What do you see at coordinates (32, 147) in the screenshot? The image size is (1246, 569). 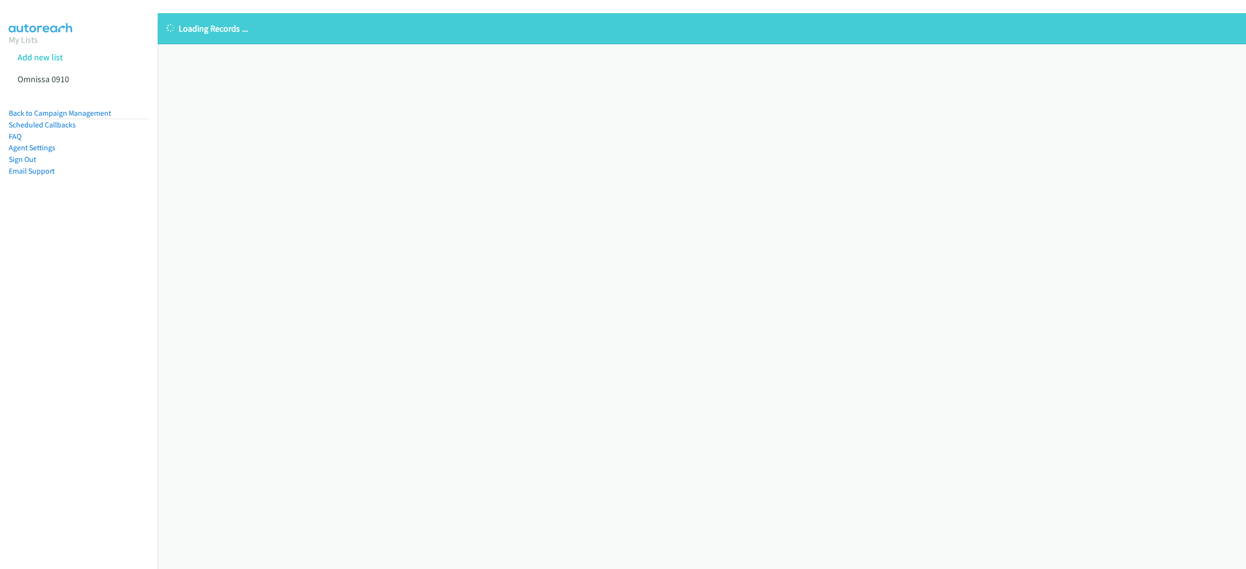 I see `a: Agent Settings` at bounding box center [32, 147].